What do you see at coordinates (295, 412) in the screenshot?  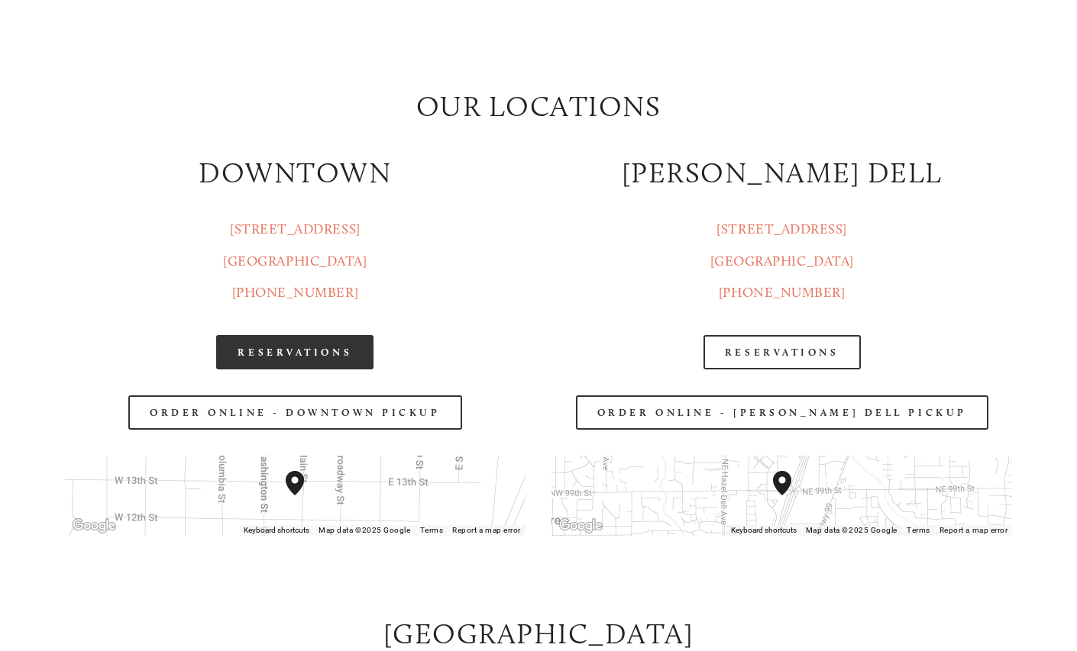 I see `a: Order Online - Downtown pickup` at bounding box center [295, 412].